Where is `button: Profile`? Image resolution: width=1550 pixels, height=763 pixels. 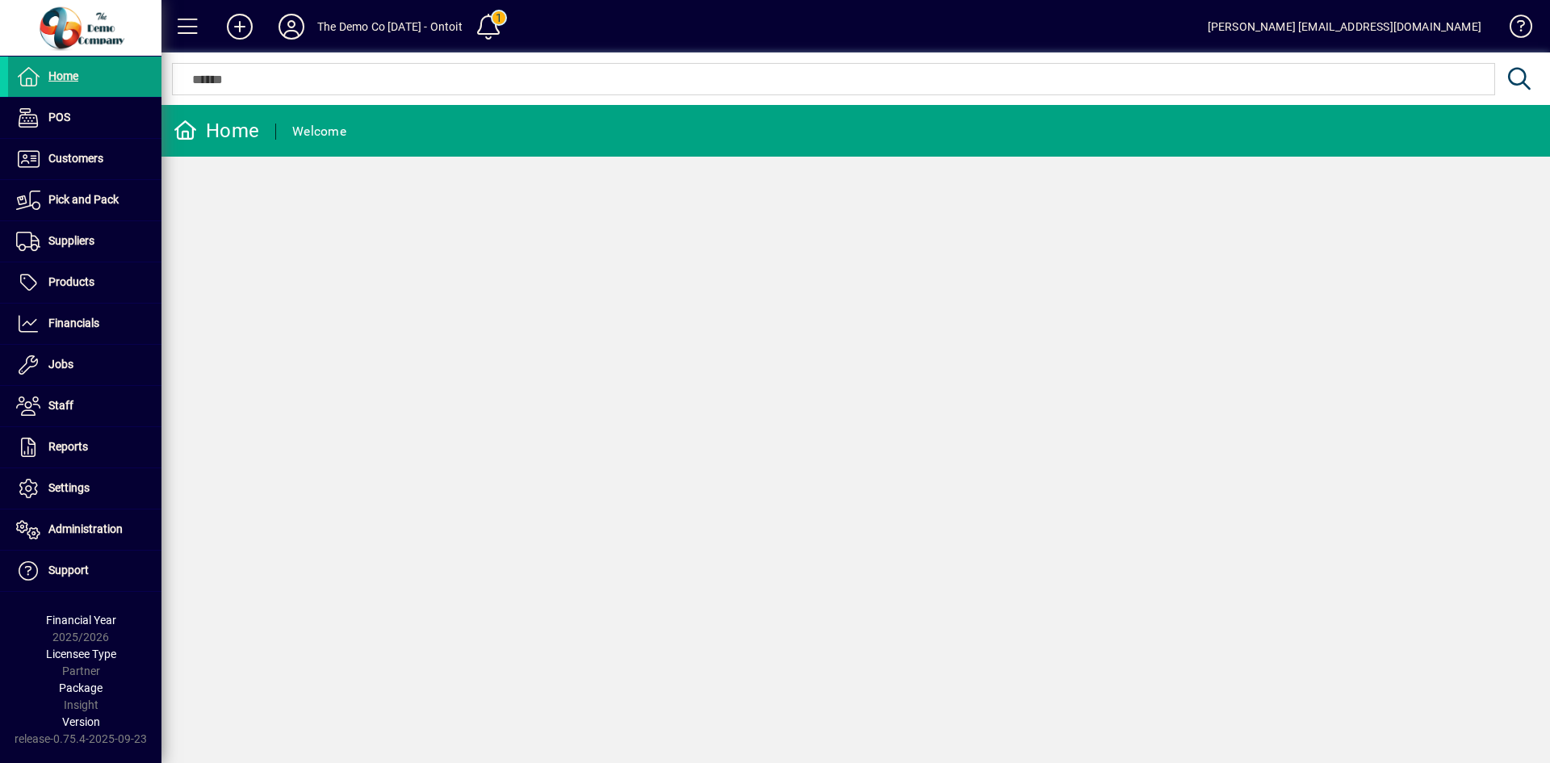
button: Profile is located at coordinates (292, 27).